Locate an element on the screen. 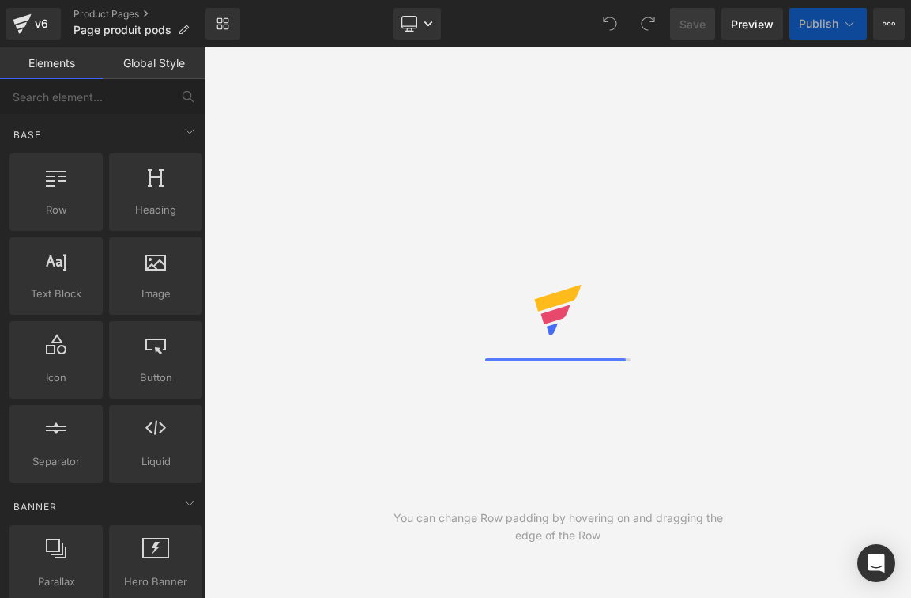  span: Preview is located at coordinates (752, 24).